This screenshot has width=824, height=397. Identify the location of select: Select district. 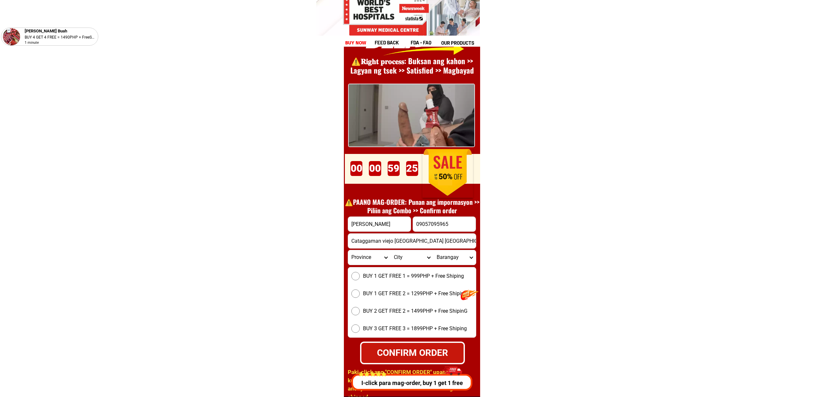
(411, 257).